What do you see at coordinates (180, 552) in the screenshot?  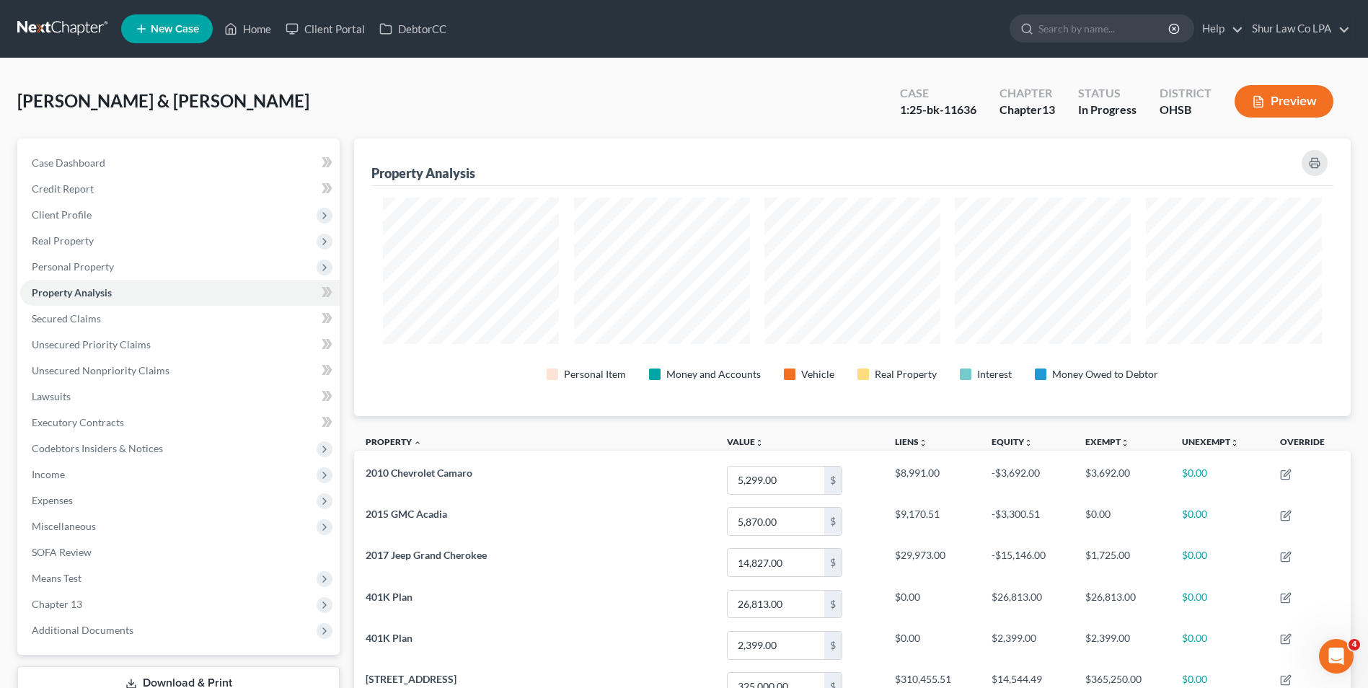 I see `a: SOFA Review` at bounding box center [180, 552].